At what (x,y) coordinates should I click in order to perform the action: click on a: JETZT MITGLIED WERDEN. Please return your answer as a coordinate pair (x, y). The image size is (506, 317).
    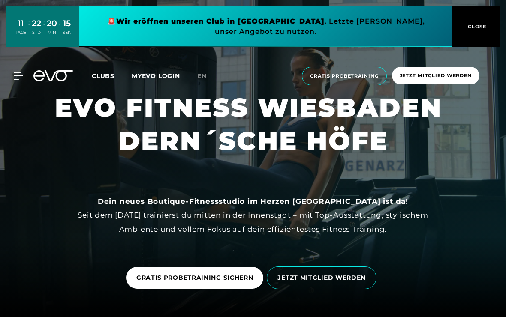
    Looking at the image, I should click on (323, 278).